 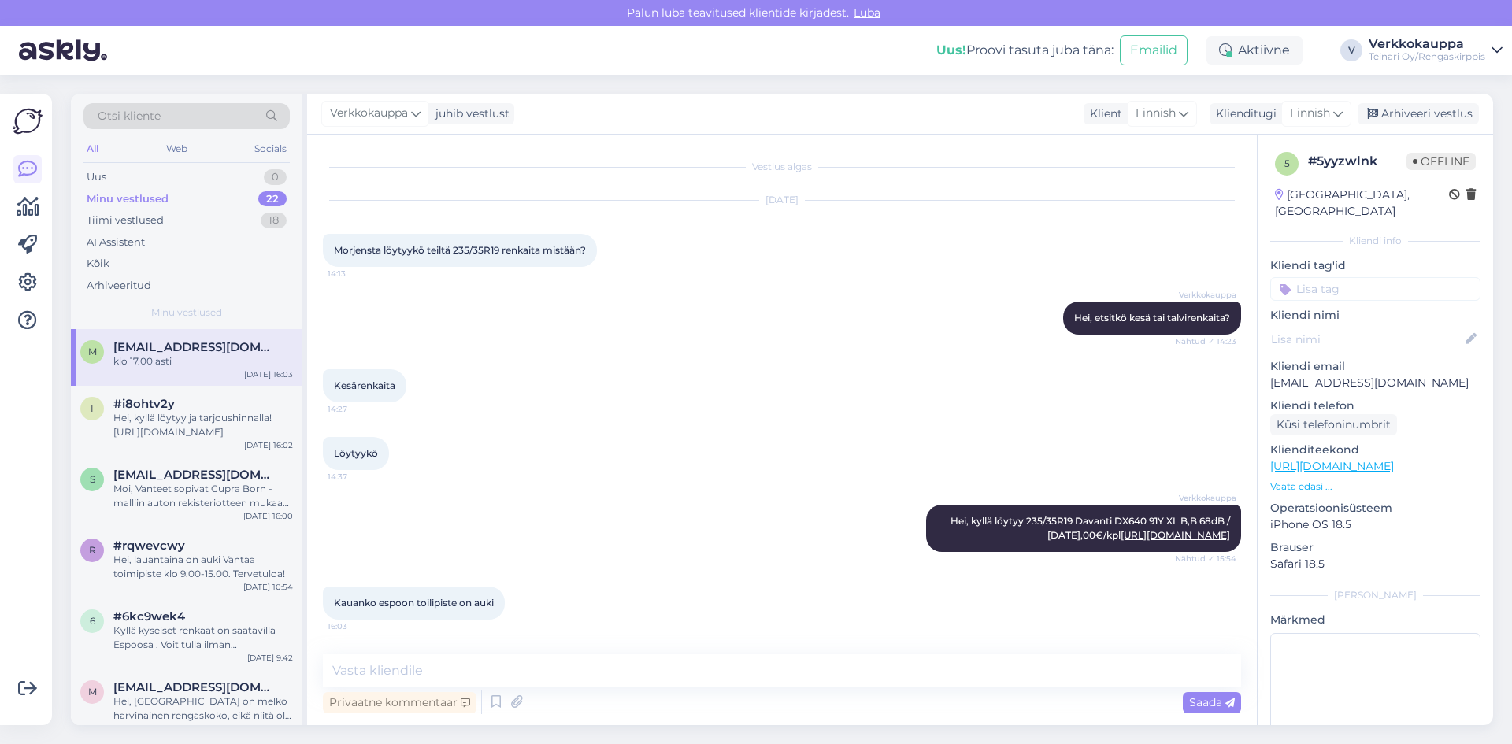 I want to click on div: Hei, lauantaina on auki Vantaa toimipiste klo 9.00-15.00. Tervetuloa!, so click(x=203, y=567).